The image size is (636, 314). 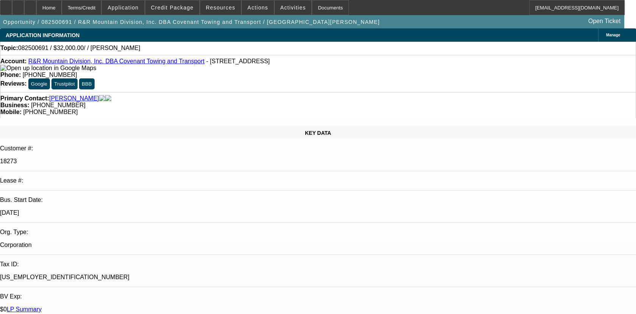 What do you see at coordinates (191, 22) in the screenshot?
I see `span: Opportunity / 082500691 / R&R Mountain Division, Inc. DBA Covenant Towing and Transport / [GEOGRA...` at bounding box center [191, 22].